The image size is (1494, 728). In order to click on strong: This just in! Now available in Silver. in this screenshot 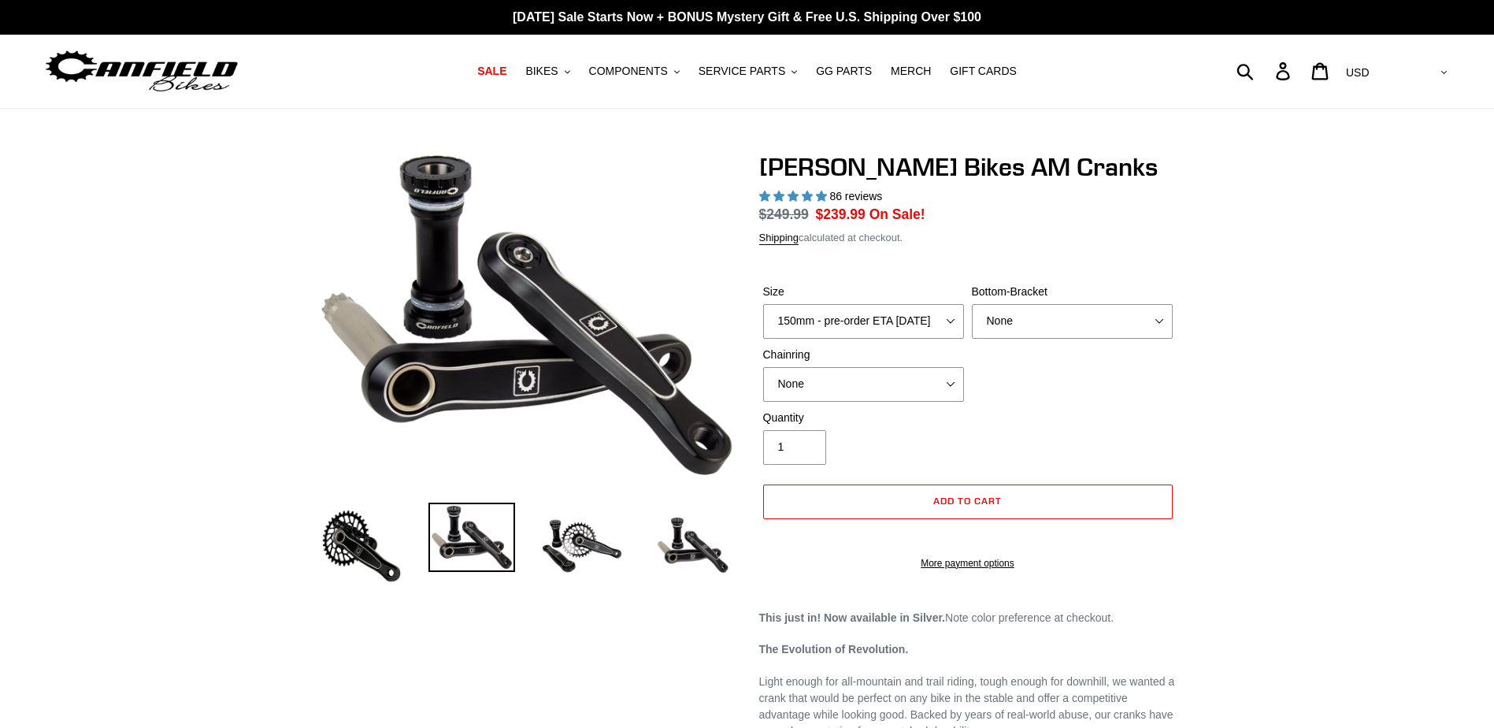, I will do `click(852, 617)`.